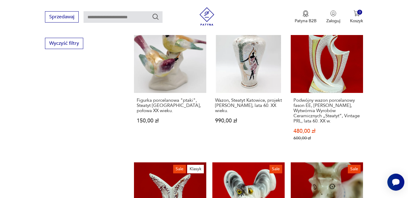 The width and height of the screenshot is (408, 198). Describe the element at coordinates (306, 21) in the screenshot. I see `p: Patyna B2B` at that location.